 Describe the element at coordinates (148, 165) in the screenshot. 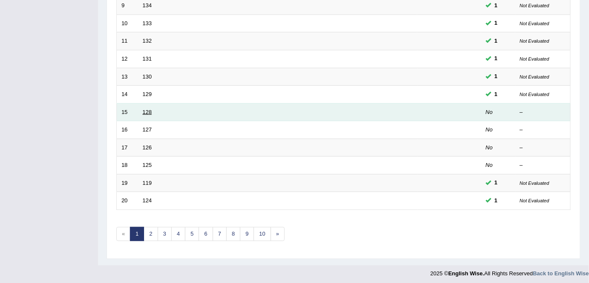

I see `a: 125` at that location.